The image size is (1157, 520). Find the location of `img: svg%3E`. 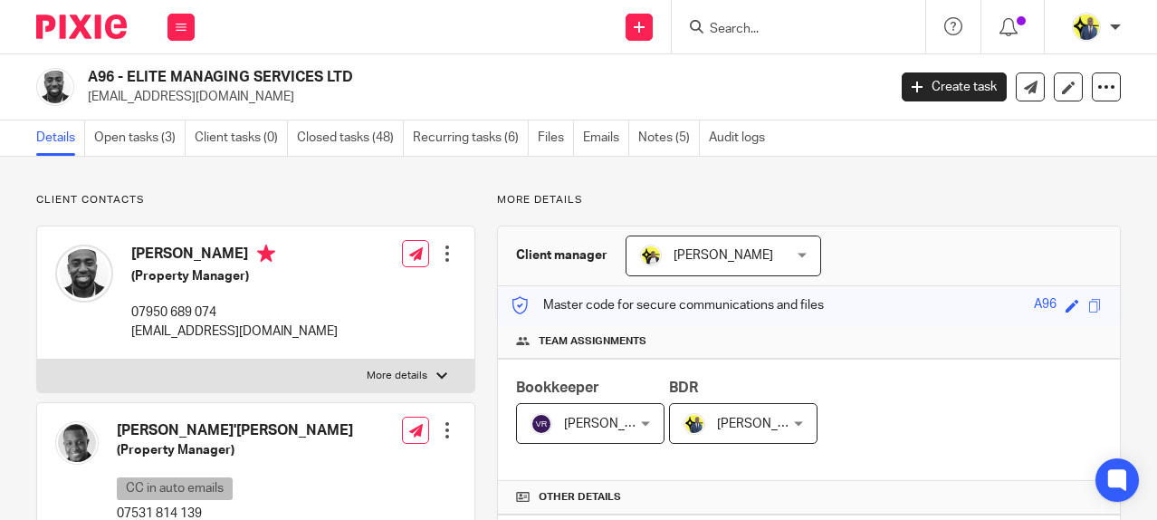

img: svg%3E is located at coordinates (541, 424).